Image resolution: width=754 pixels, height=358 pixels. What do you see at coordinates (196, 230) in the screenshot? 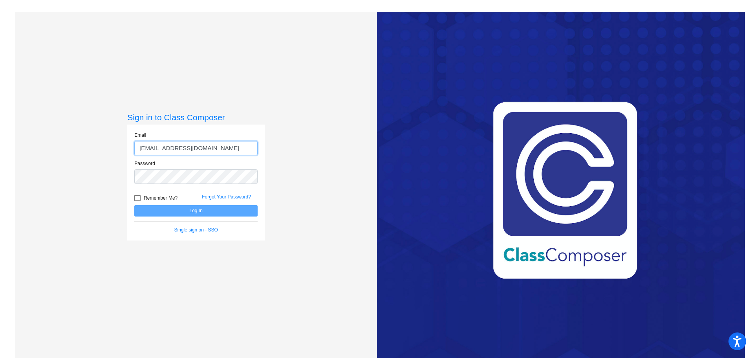
I see `a: Single sign on - SSO` at bounding box center [196, 230].